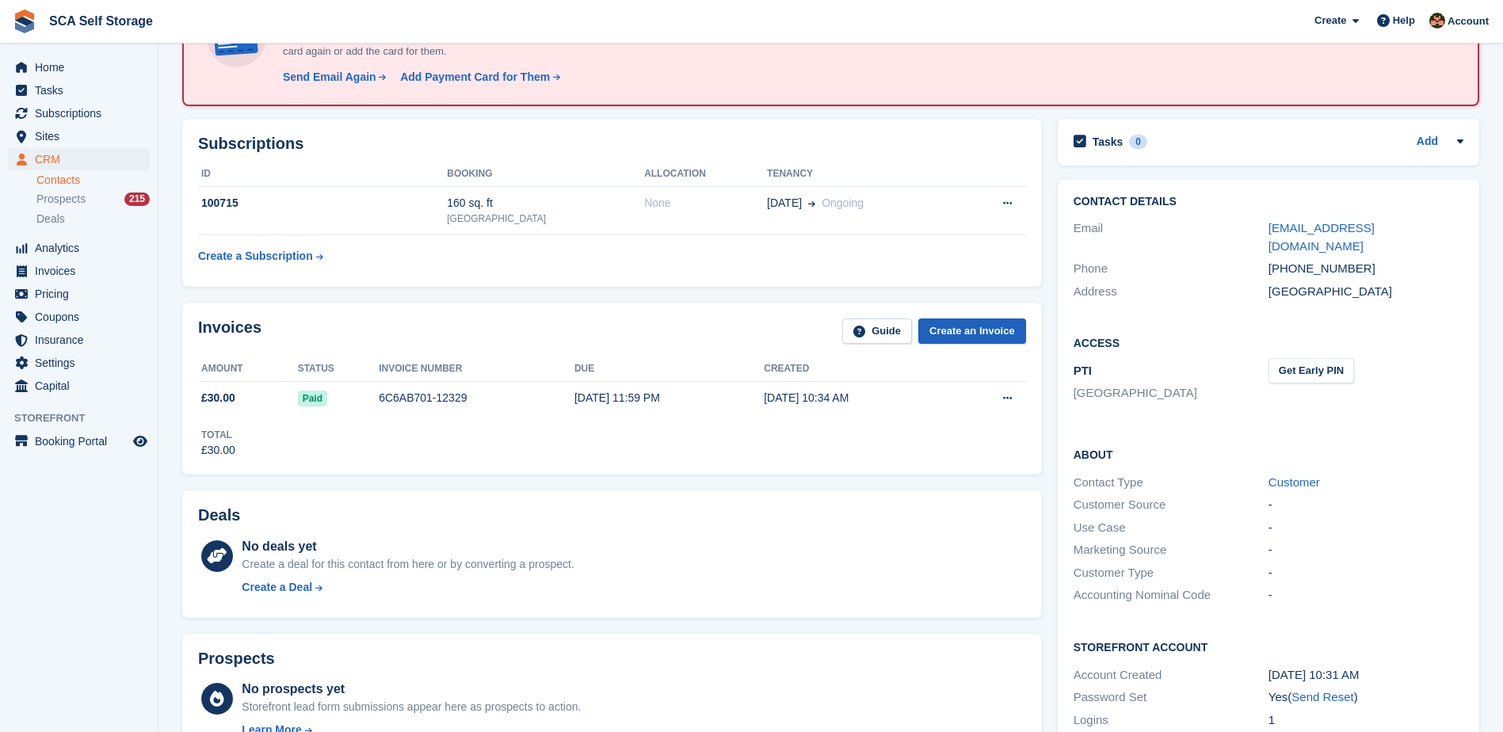  What do you see at coordinates (51, 219) in the screenshot?
I see `span: Deals` at bounding box center [51, 219].